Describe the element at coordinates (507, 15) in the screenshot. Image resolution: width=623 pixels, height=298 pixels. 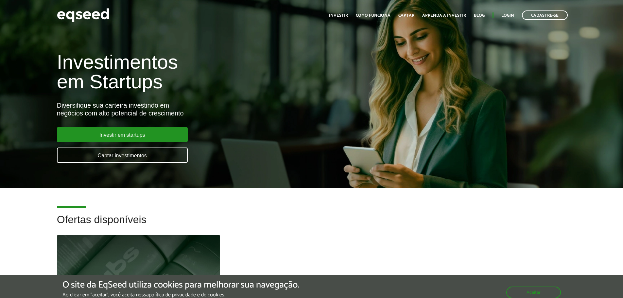
I see `a: Login` at that location.